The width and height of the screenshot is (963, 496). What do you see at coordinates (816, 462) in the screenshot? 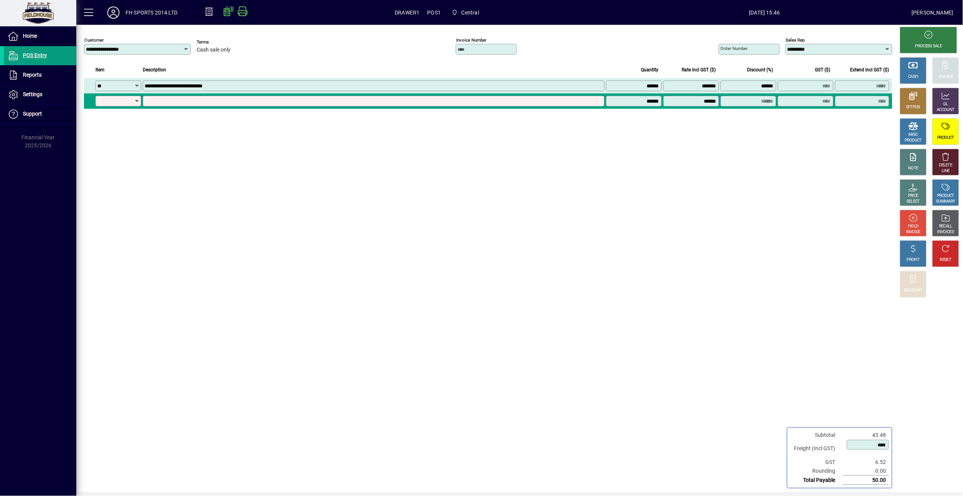
I see `td: GST` at bounding box center [816, 462].